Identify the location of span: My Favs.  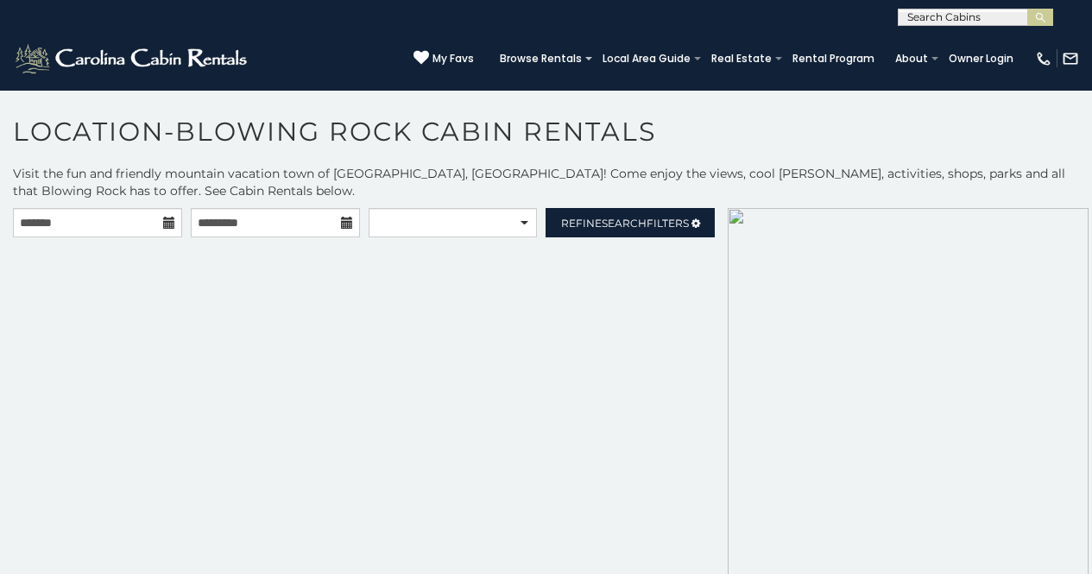
(453, 59).